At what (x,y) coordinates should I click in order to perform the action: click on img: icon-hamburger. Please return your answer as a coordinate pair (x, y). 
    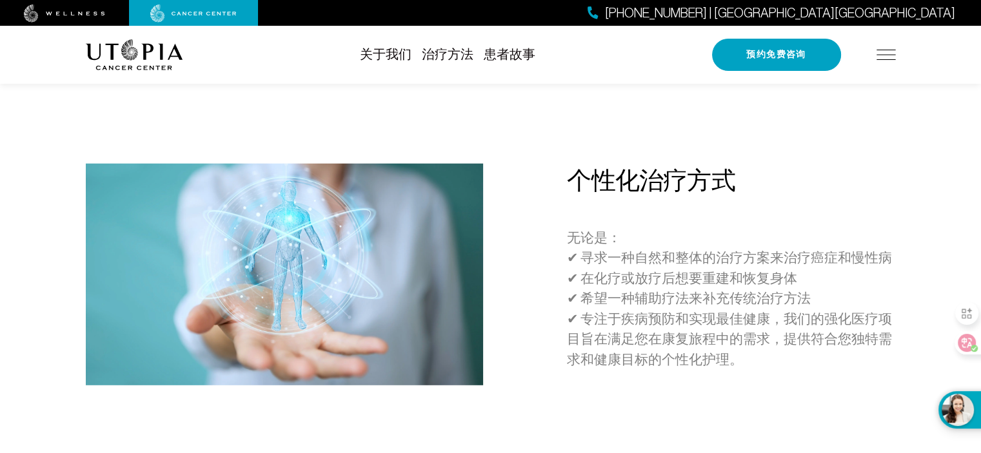
    Looking at the image, I should click on (886, 55).